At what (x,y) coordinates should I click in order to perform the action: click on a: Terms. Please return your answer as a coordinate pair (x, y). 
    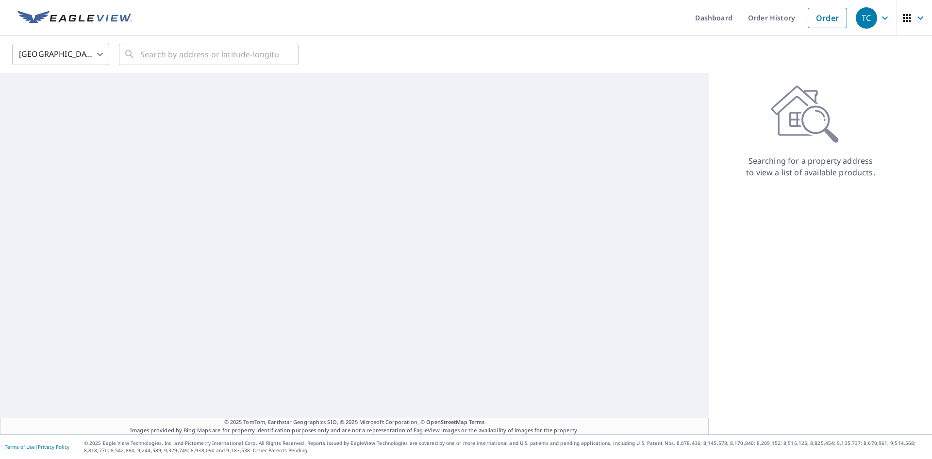
    Looking at the image, I should click on (477, 421).